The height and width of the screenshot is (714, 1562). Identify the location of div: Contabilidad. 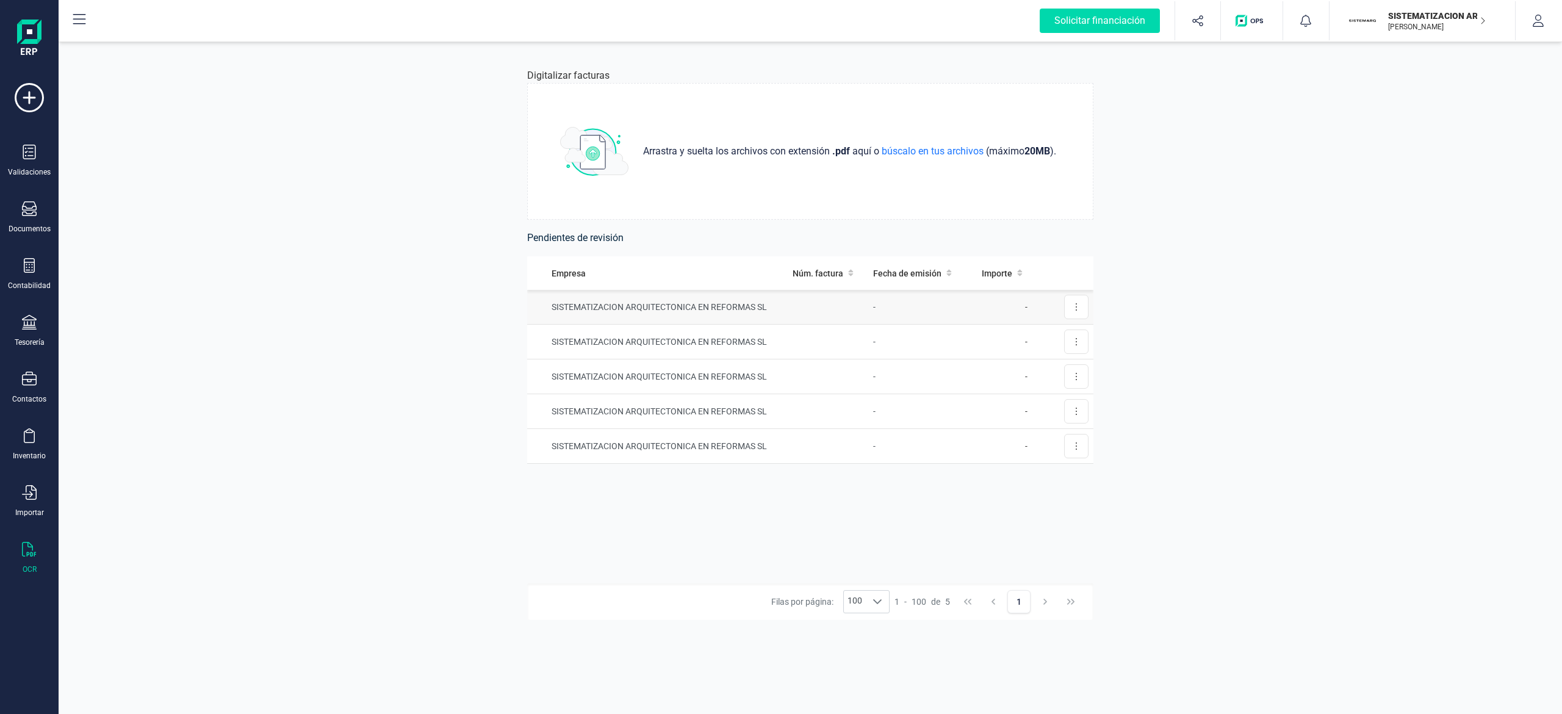
(29, 285).